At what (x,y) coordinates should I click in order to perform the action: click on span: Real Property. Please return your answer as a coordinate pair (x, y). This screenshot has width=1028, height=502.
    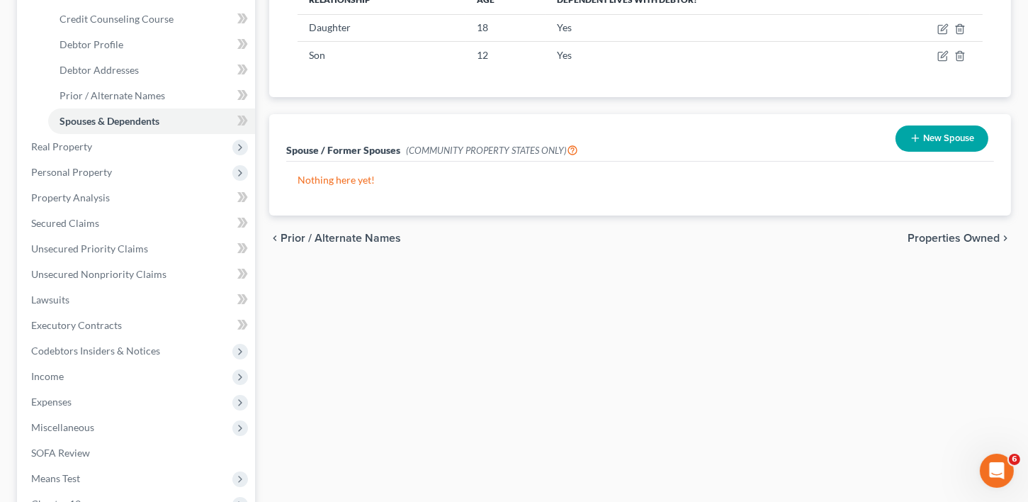
    Looking at the image, I should click on (62, 146).